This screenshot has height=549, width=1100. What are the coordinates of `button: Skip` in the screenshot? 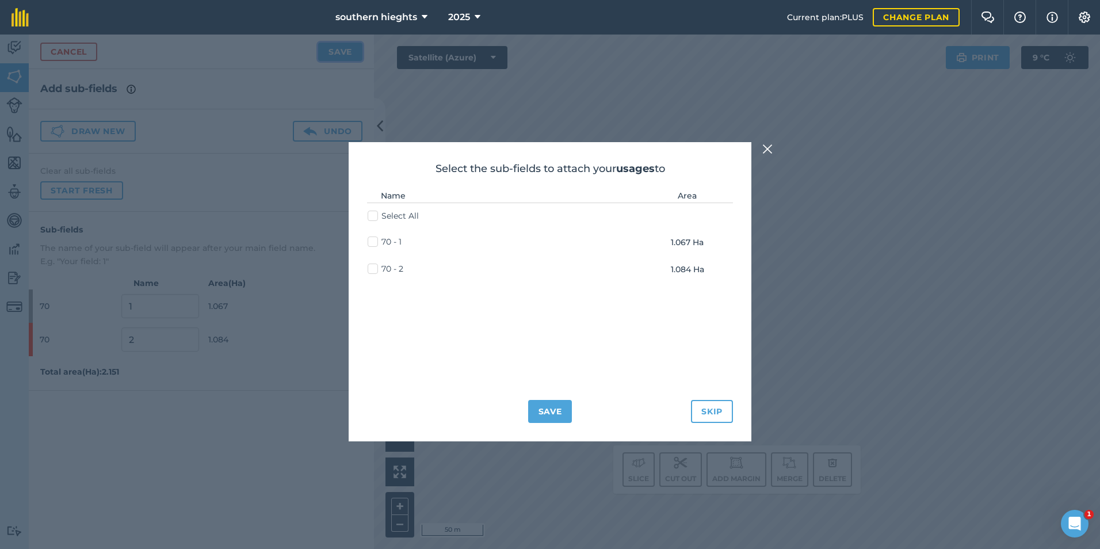 It's located at (712, 411).